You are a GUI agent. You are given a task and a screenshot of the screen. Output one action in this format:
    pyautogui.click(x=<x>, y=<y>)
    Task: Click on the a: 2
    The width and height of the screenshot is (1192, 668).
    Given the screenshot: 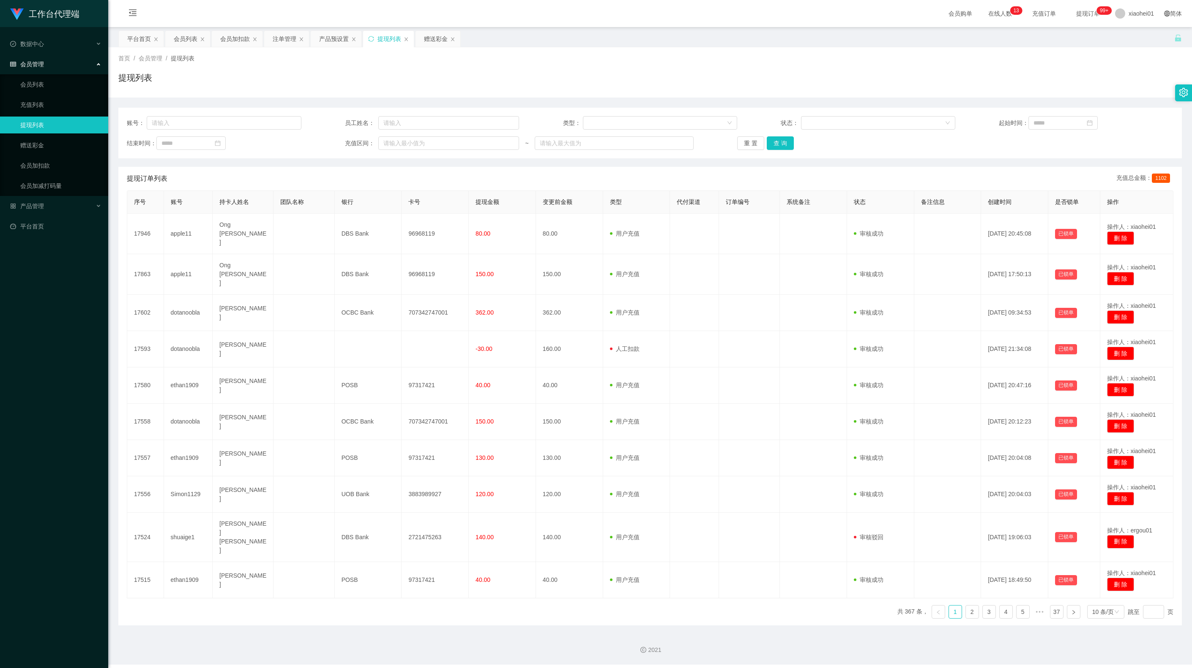 What is the action you would take?
    pyautogui.click(x=972, y=612)
    